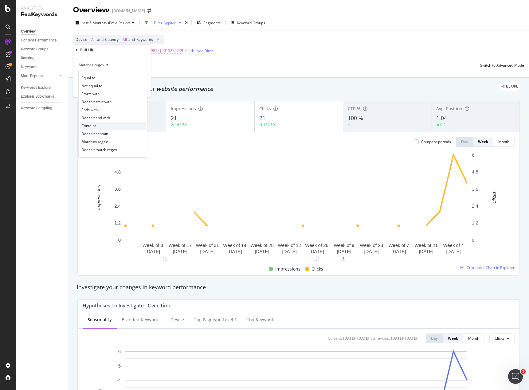 The image size is (529, 390). What do you see at coordinates (100, 320) in the screenshot?
I see `div: Seasonality` at bounding box center [100, 320].